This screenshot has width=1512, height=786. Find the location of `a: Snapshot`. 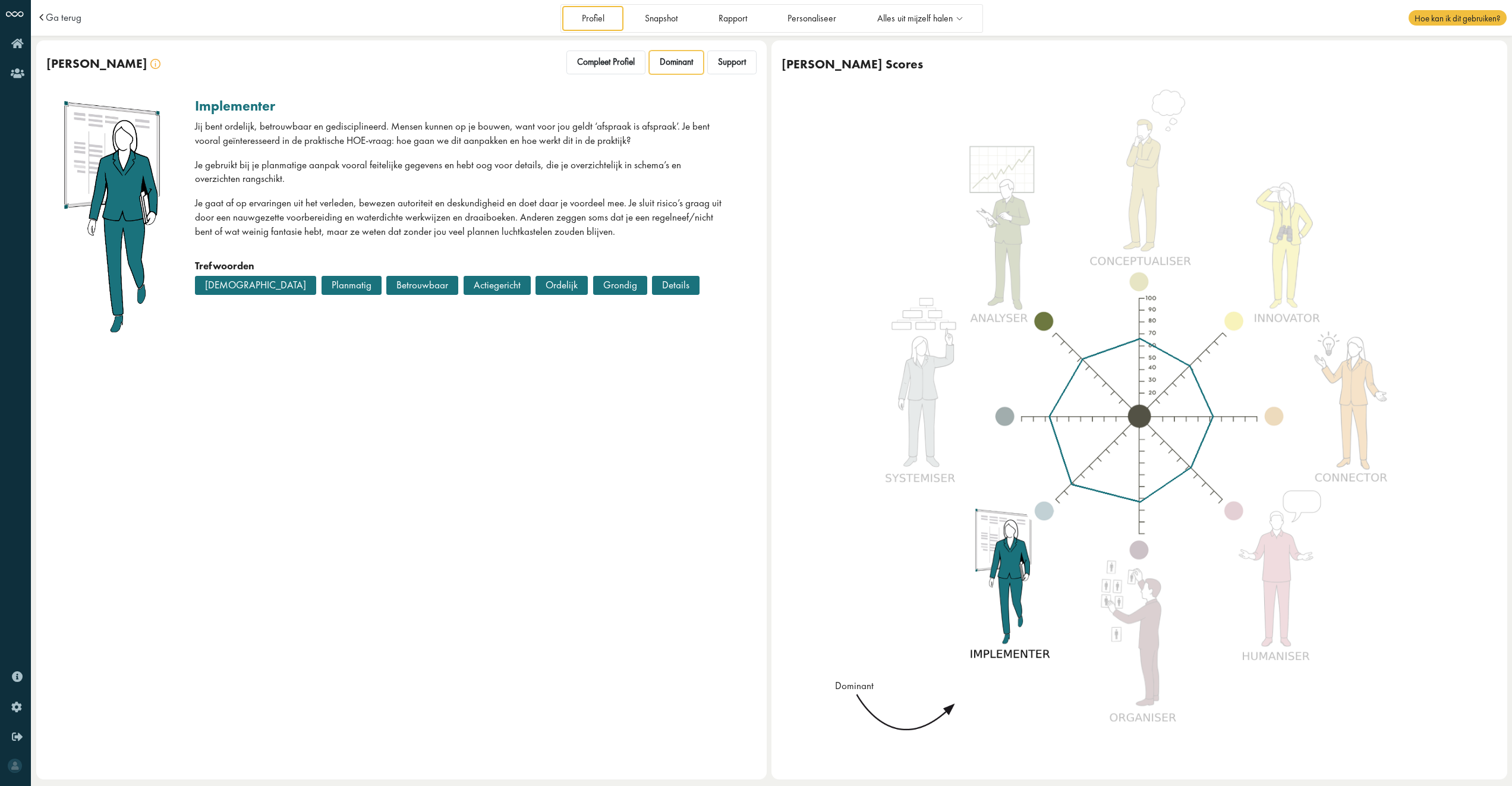

a: Snapshot is located at coordinates (662, 18).